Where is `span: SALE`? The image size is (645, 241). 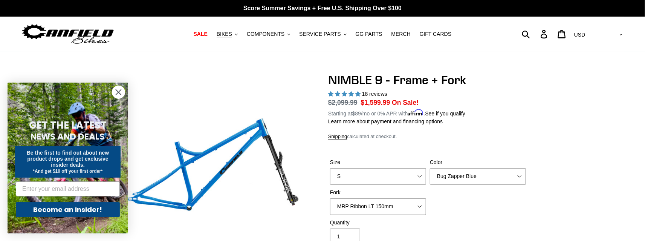 span: SALE is located at coordinates (200, 34).